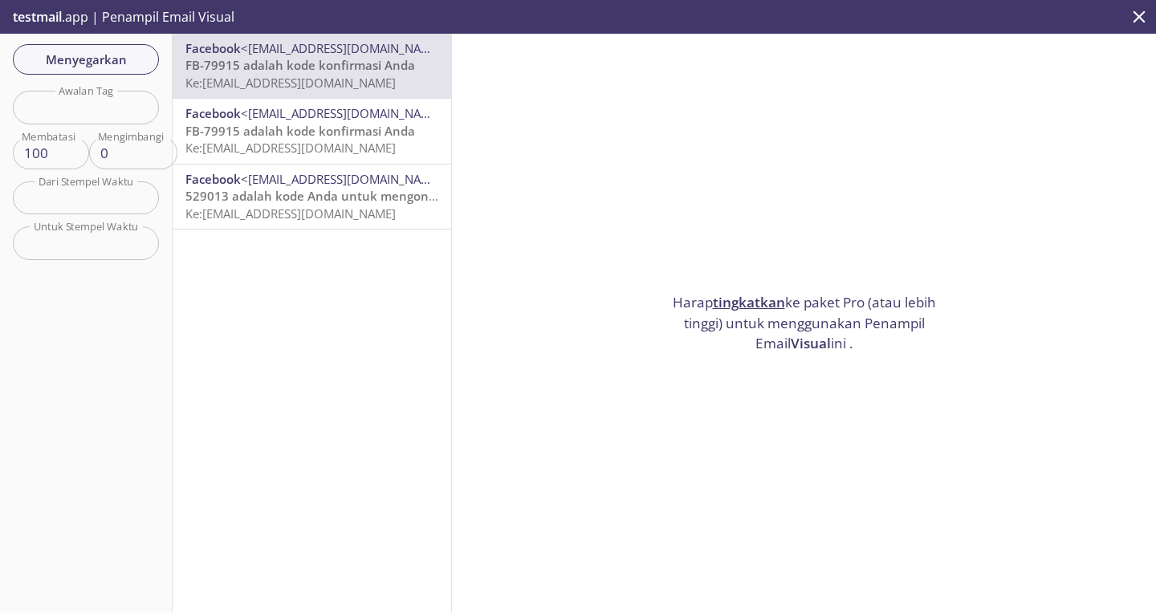 This screenshot has height=614, width=1156. What do you see at coordinates (842, 343) in the screenshot?
I see `font: ini .` at bounding box center [842, 343].